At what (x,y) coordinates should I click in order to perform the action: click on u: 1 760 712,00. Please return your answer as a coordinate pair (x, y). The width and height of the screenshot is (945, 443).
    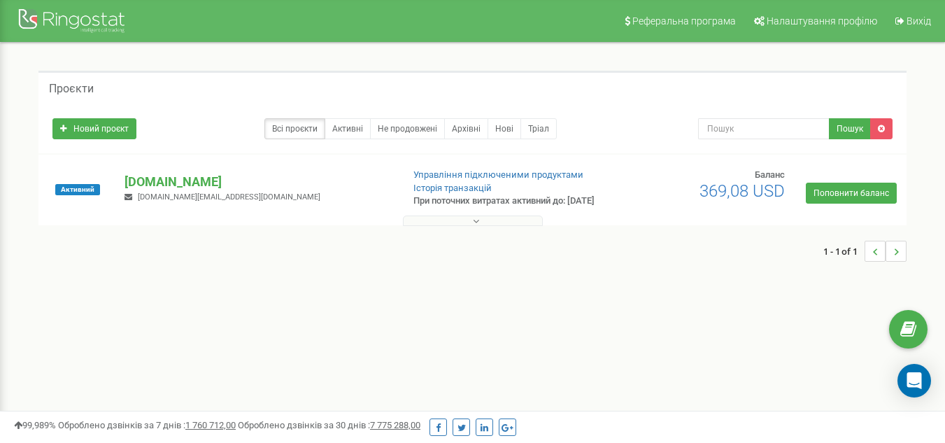
    Looking at the image, I should click on (211, 425).